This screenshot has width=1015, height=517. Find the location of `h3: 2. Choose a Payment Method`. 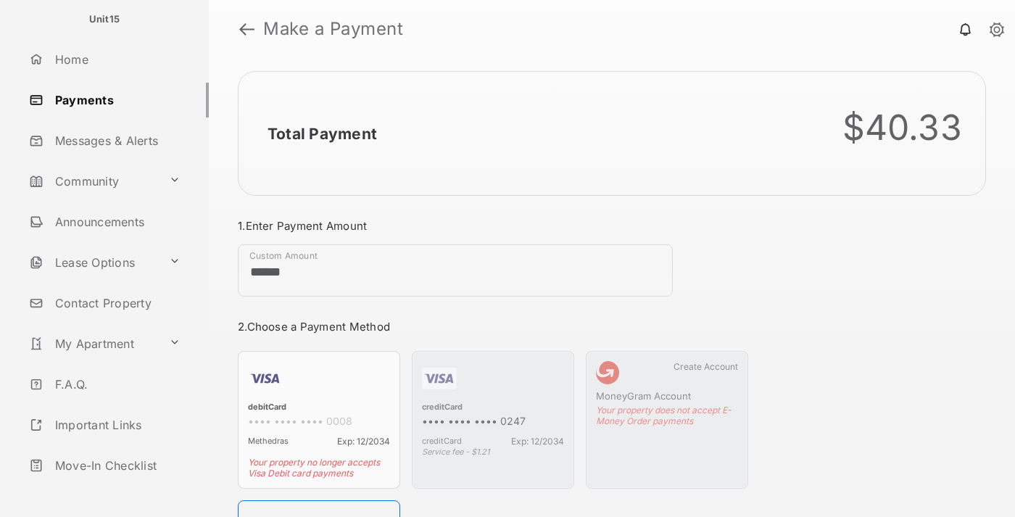

h3: 2. Choose a Payment Method is located at coordinates (493, 326).